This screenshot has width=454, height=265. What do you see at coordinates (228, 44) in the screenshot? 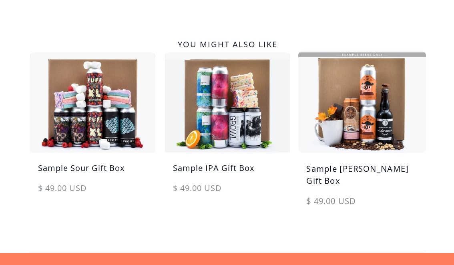
I see `h2: You might also like` at bounding box center [228, 44].